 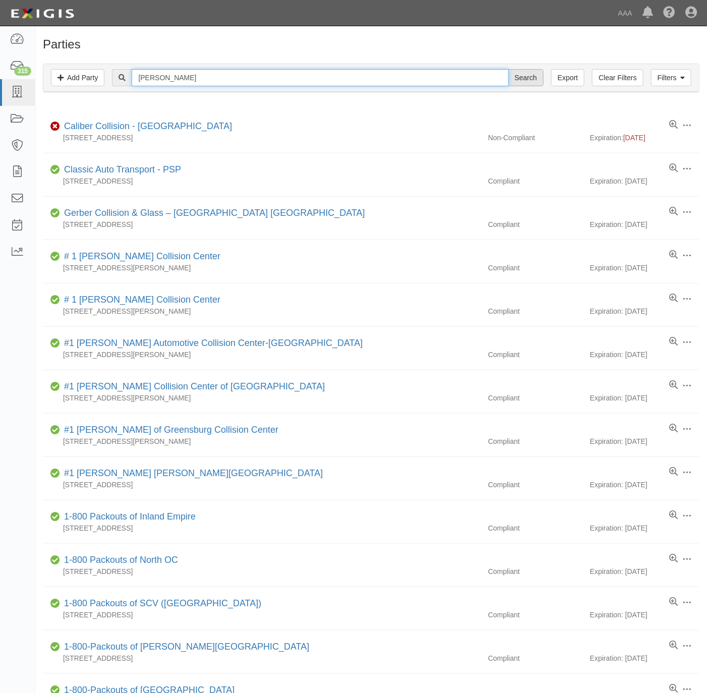 I want to click on a: Export, so click(x=568, y=78).